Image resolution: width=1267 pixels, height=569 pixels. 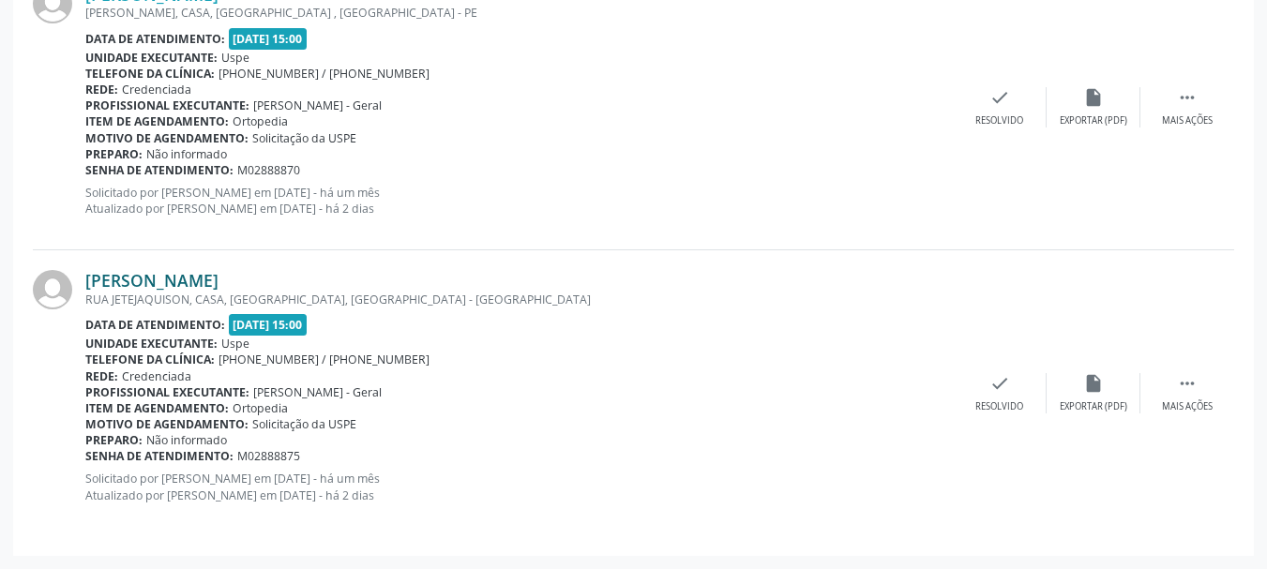 What do you see at coordinates (268, 170) in the screenshot?
I see `span: M02888870` at bounding box center [268, 170].